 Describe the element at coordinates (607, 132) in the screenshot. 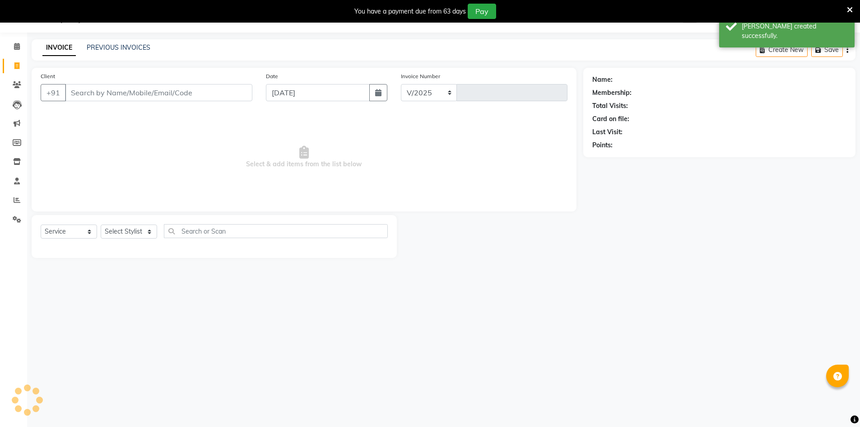

I see `div: Last Visit:` at that location.